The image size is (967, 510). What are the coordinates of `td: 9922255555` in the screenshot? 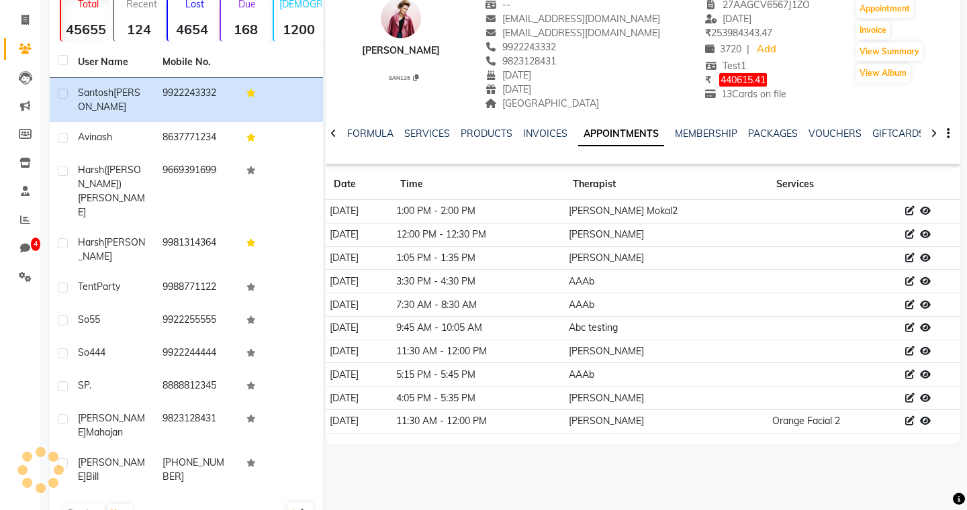 It's located at (197, 321).